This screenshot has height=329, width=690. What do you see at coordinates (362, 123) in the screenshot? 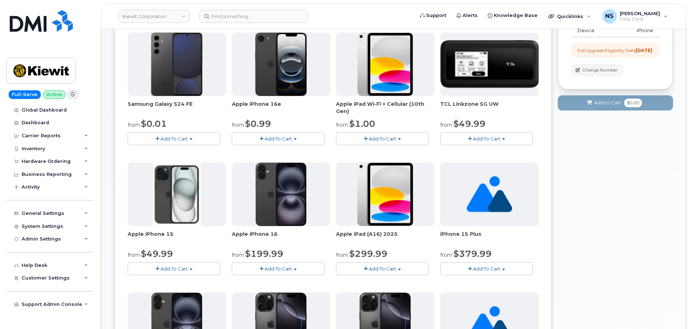
I see `span: $1.00` at bounding box center [362, 123].